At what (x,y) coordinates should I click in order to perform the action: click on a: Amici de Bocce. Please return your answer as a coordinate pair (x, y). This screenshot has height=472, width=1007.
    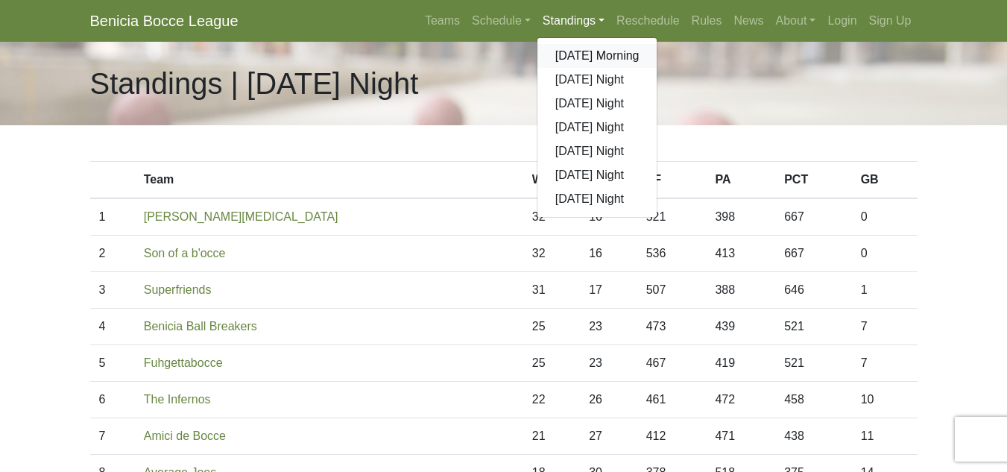
    Looking at the image, I should click on (185, 435).